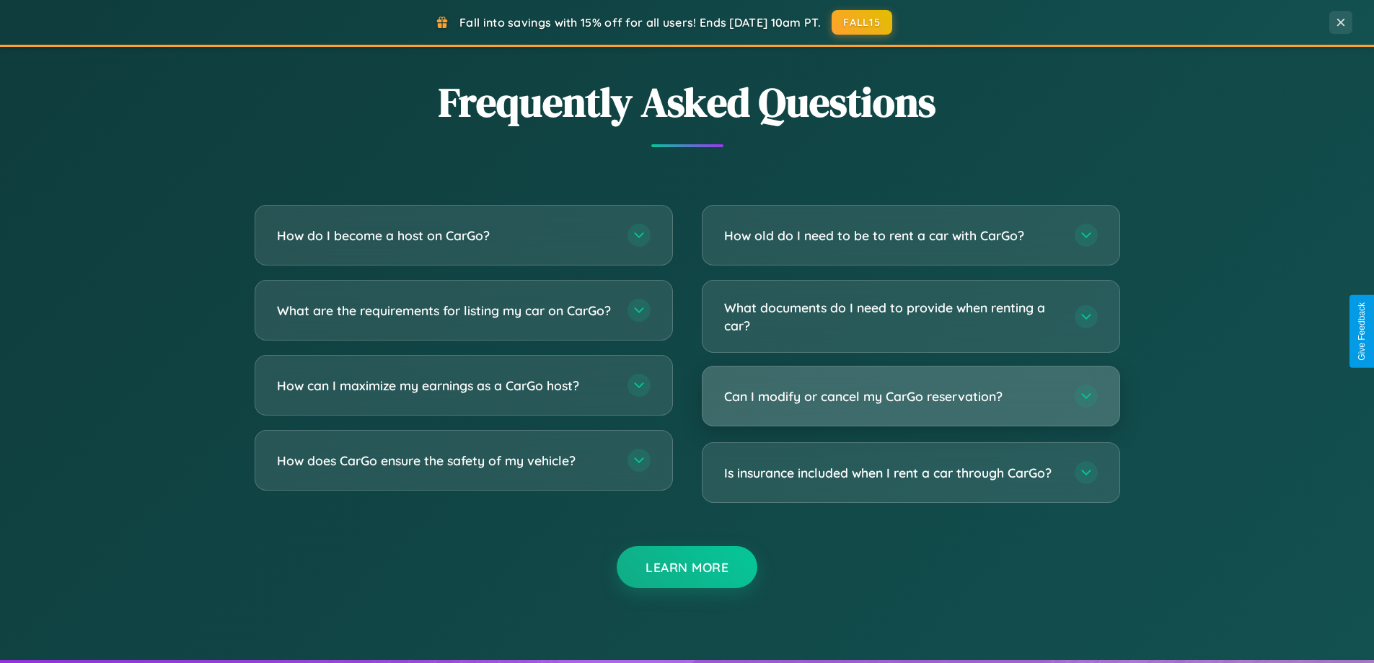 This screenshot has height=663, width=1374. I want to click on h3: What documents do I need to provide when renting a car?, so click(892, 316).